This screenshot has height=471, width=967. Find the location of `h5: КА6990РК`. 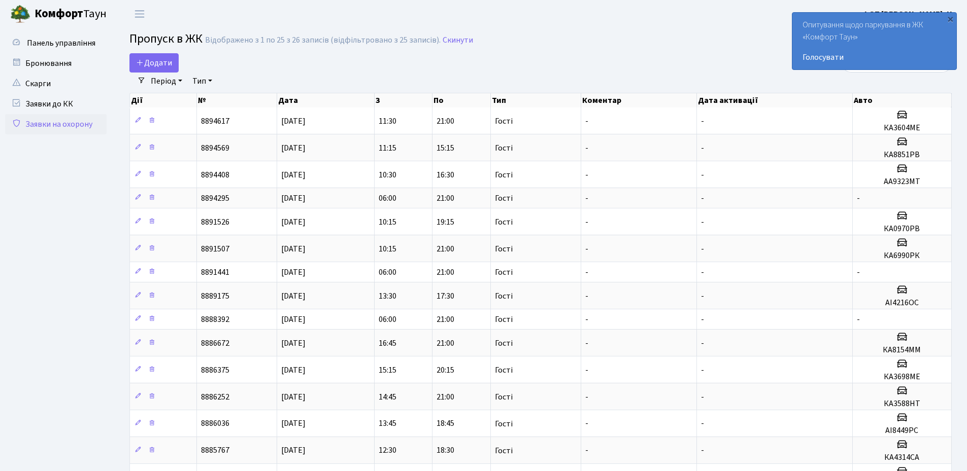

h5: КА6990РК is located at coordinates (902, 256).